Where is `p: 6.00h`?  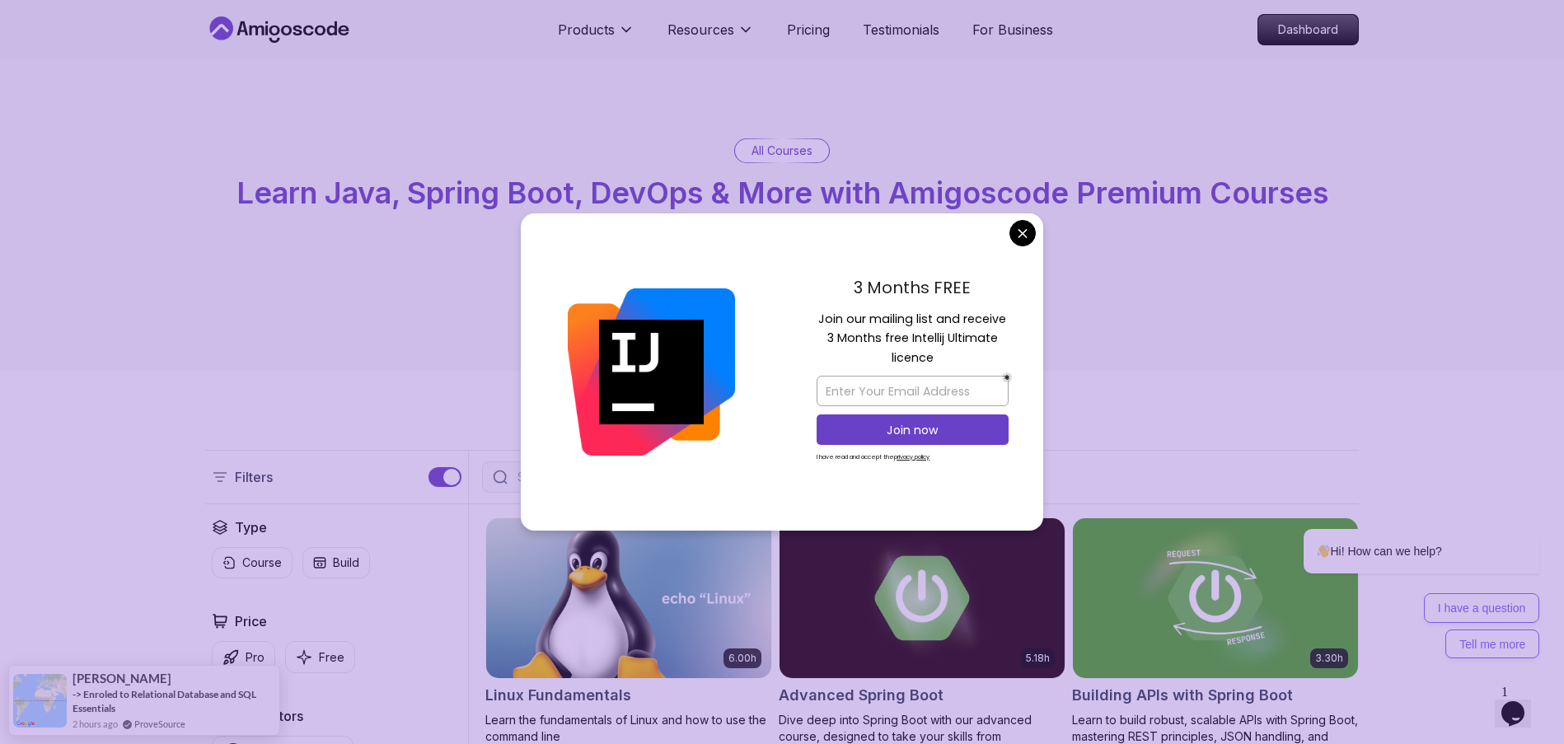
p: 6.00h is located at coordinates (743, 659).